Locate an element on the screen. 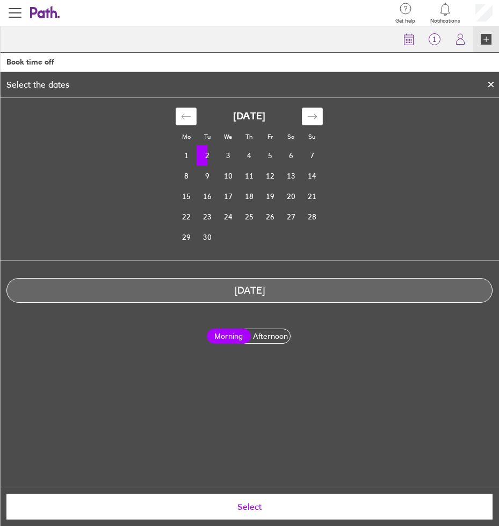  td: Tuesday, September 30, 2025 is located at coordinates (207, 237).